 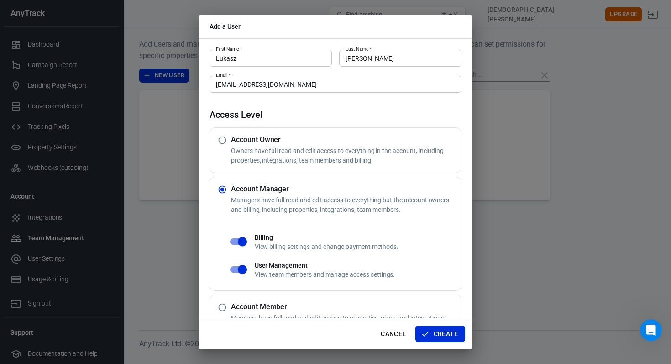 What do you see at coordinates (335, 84) in the screenshot?
I see `input: john.doe@work.com` at bounding box center [335, 84].